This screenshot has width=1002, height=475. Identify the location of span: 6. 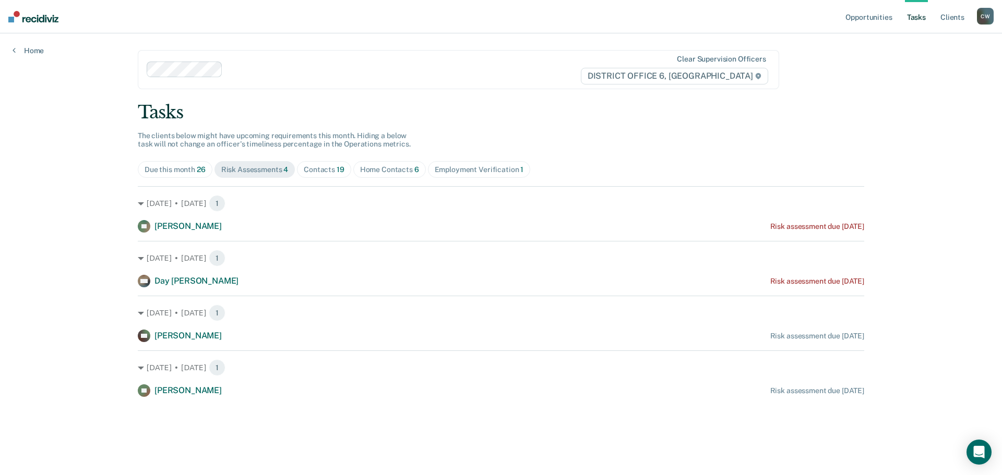
(416, 170).